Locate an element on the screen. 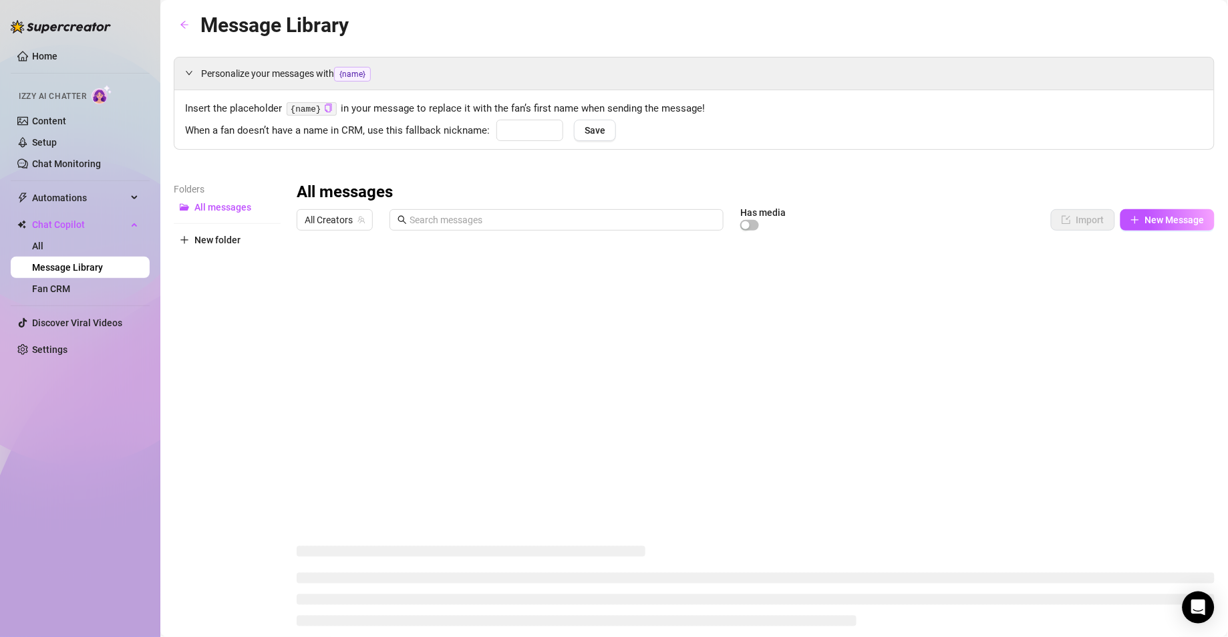  button: Save is located at coordinates (595, 130).